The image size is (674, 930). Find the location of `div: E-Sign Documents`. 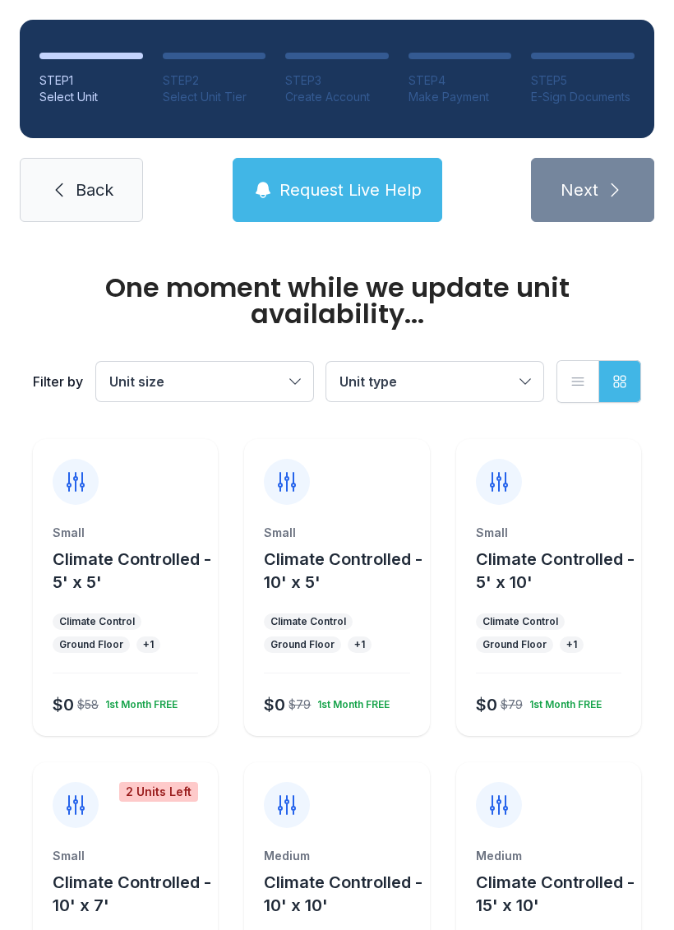

div: E-Sign Documents is located at coordinates (583, 97).